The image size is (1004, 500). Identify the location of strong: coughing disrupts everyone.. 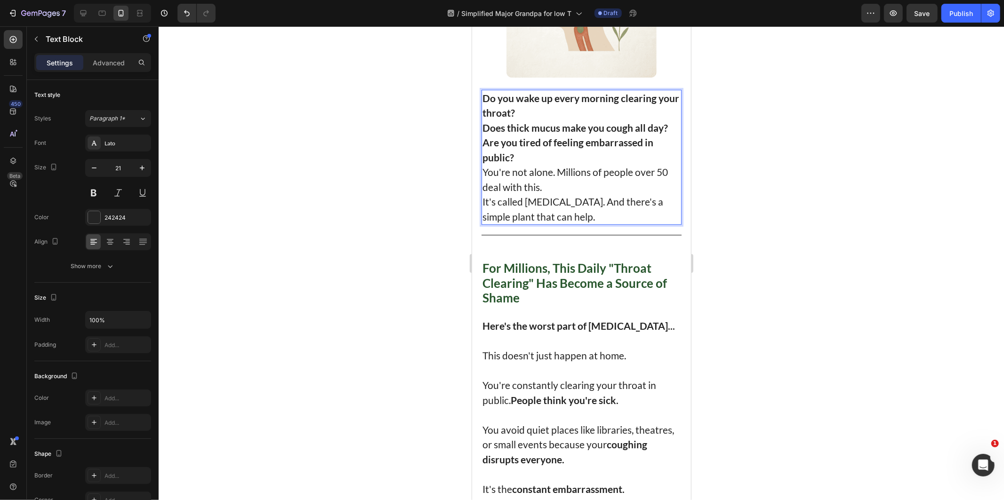
(93, 426).